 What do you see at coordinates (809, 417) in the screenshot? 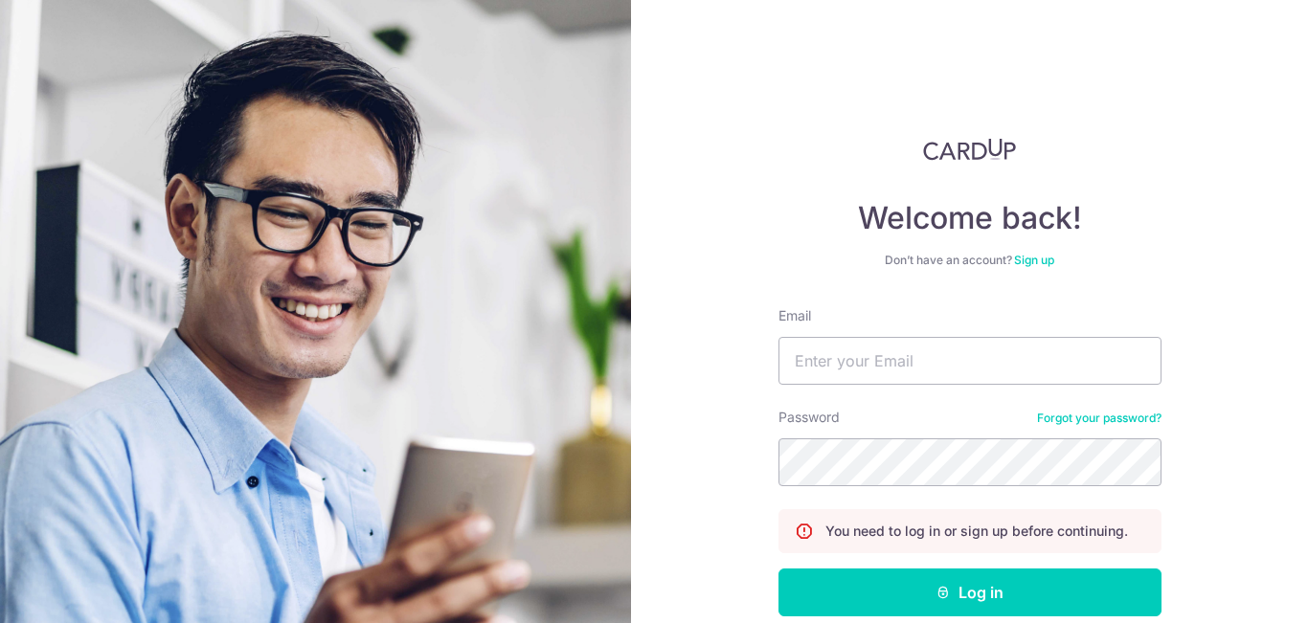
I see `label: Password` at bounding box center [809, 417].